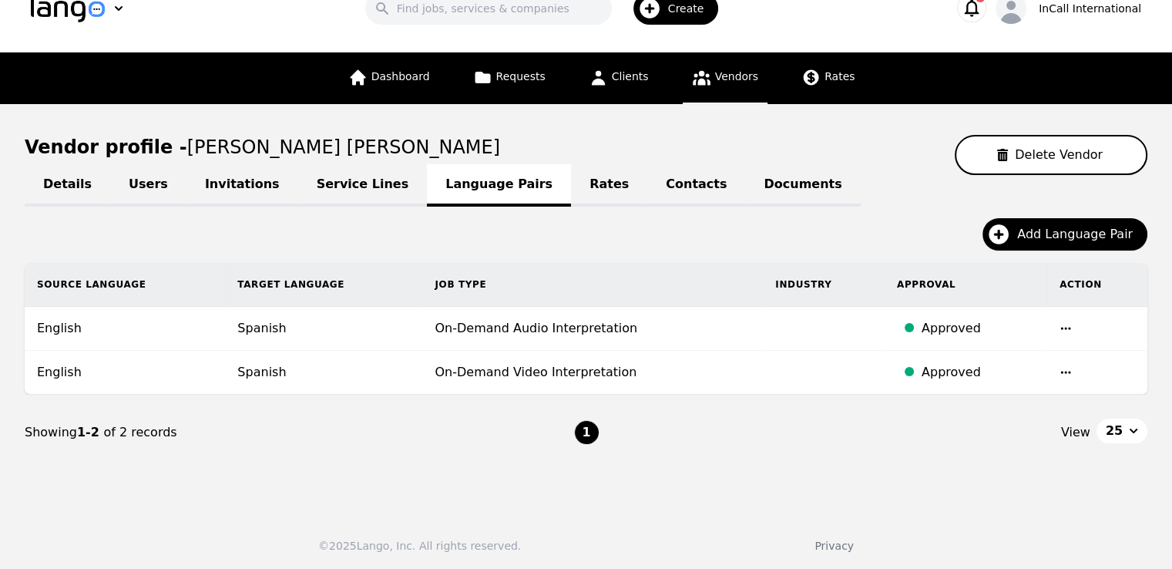  I want to click on span: View, so click(1076, 432).